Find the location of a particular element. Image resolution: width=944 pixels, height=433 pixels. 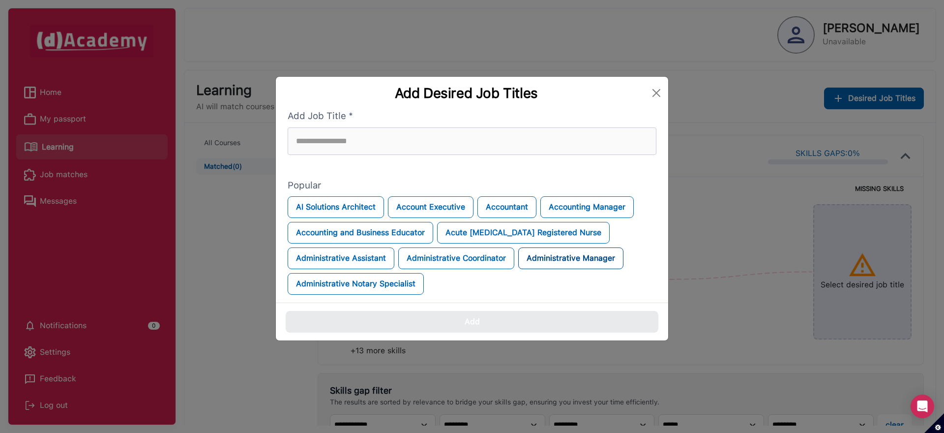

div: Open Intercom Messenger is located at coordinates (922, 406).